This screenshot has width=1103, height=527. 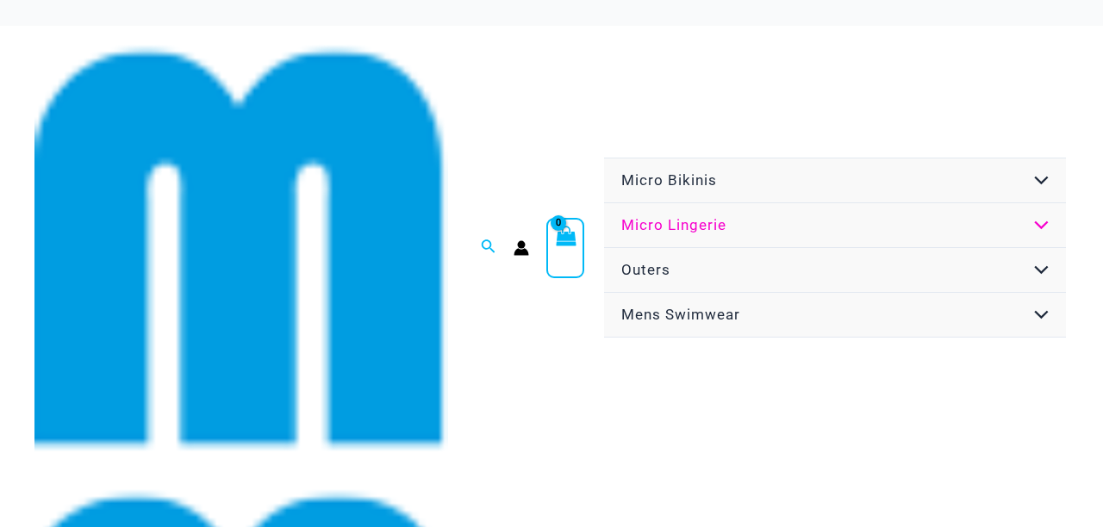 What do you see at coordinates (835, 181) in the screenshot?
I see `a: Micro BikinisMenu ToggleMenu Toggle` at bounding box center [835, 181].